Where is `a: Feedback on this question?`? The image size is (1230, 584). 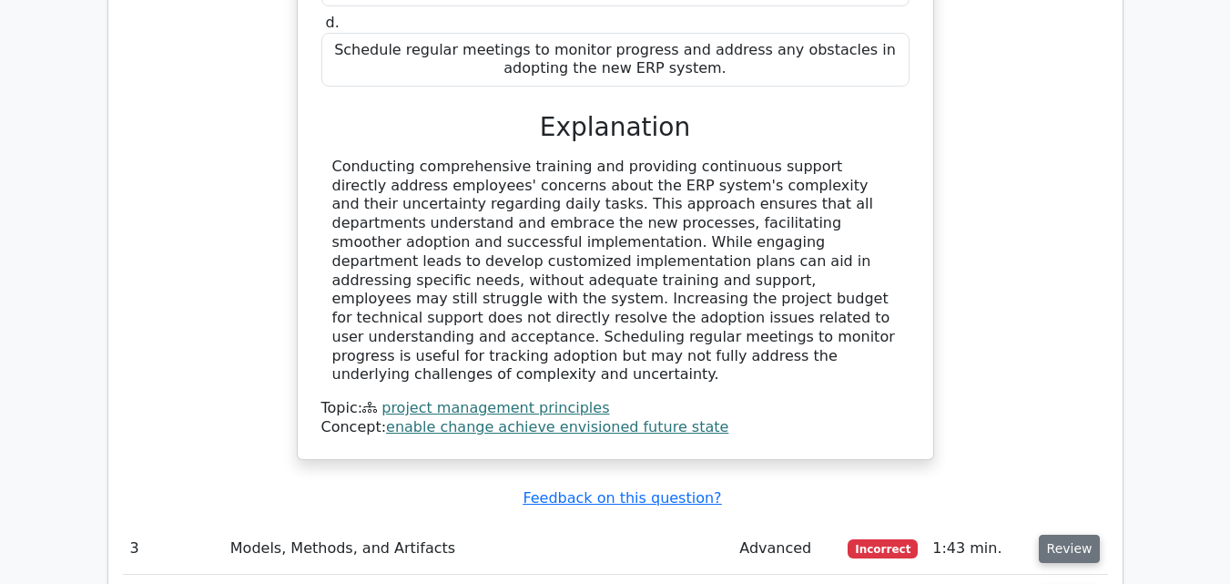
a: Feedback on this question? is located at coordinates (622, 497).